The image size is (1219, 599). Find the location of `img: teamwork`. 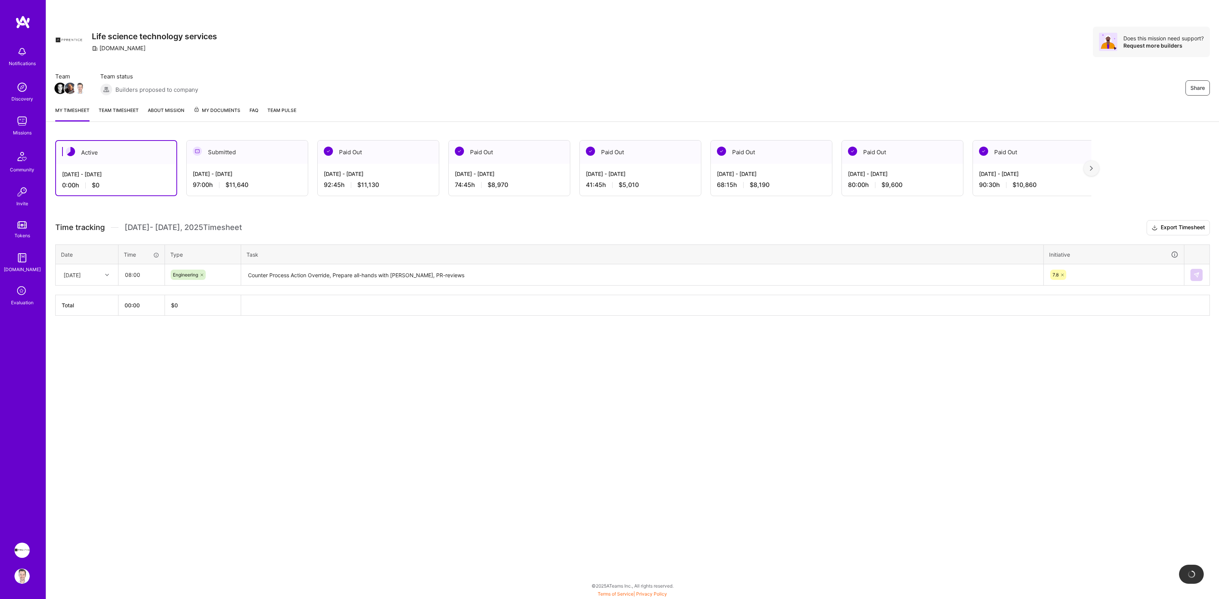

img: teamwork is located at coordinates (22, 121).